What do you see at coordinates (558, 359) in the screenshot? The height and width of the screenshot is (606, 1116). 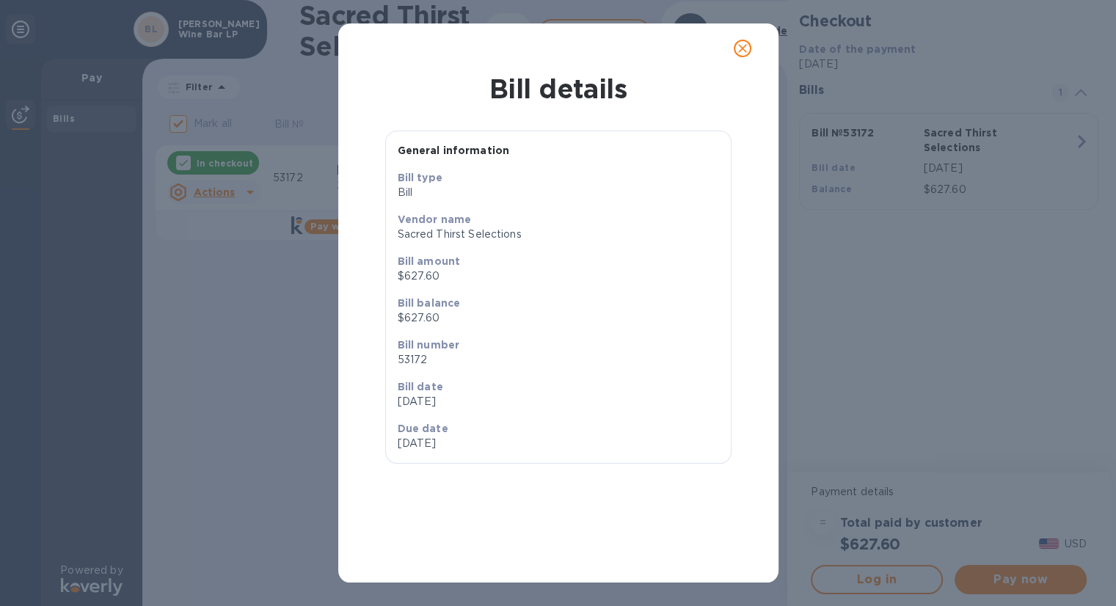 I see `p: 53172` at bounding box center [558, 359].